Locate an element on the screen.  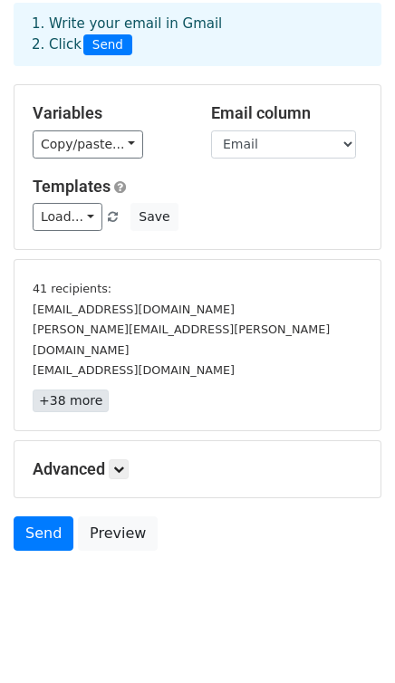
span: Send is located at coordinates (108, 45).